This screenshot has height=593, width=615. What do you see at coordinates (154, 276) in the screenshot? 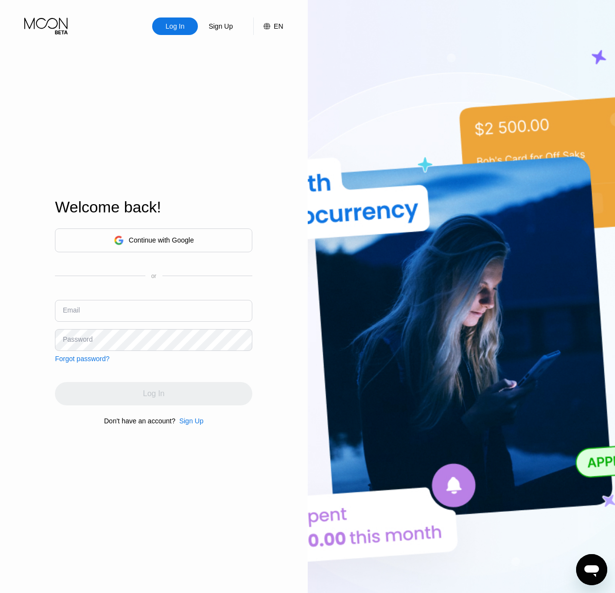
I see `div: or` at bounding box center [154, 276].